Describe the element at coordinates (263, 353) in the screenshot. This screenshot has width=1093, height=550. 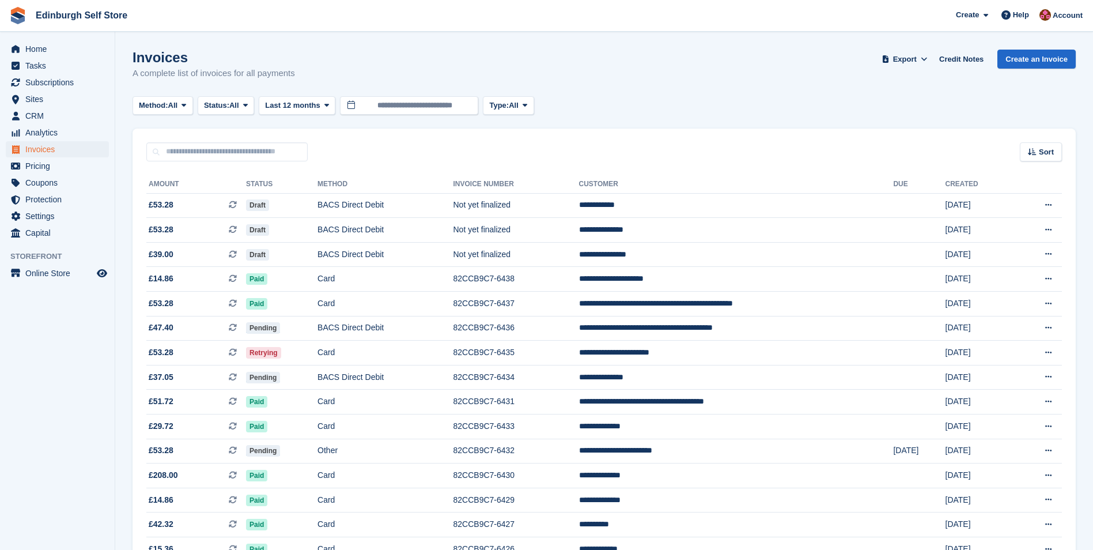
I see `span: Retrying` at that location.